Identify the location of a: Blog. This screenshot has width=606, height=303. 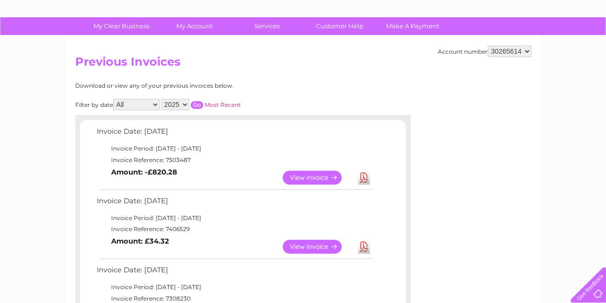
(530, 44).